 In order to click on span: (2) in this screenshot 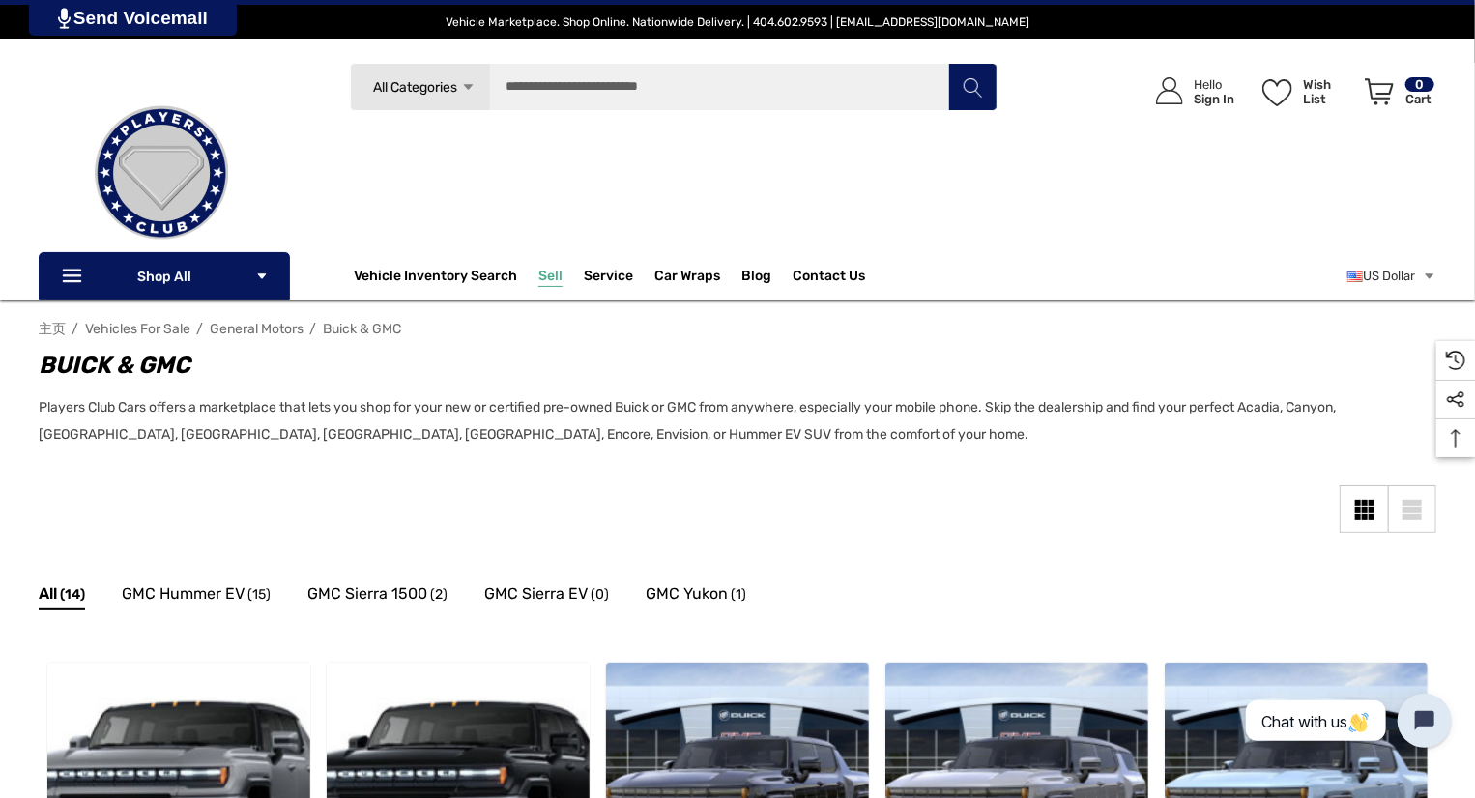, I will do `click(439, 595)`.